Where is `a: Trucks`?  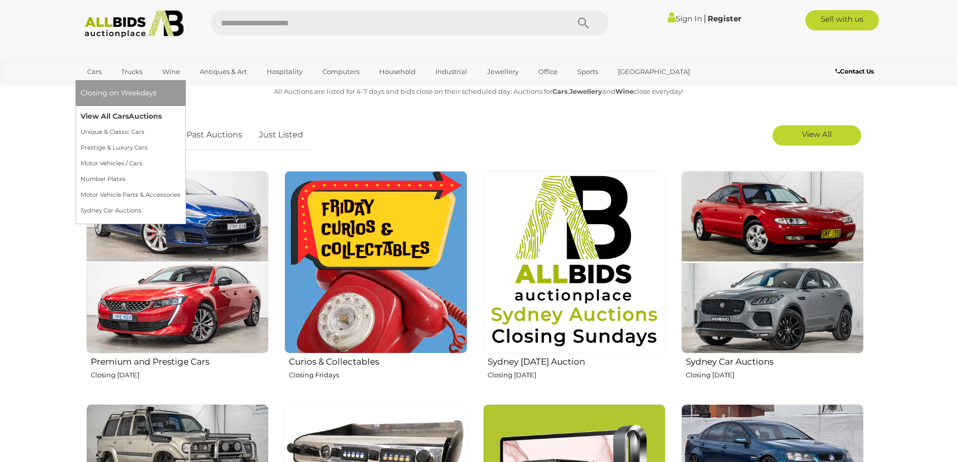
a: Trucks is located at coordinates (132, 71).